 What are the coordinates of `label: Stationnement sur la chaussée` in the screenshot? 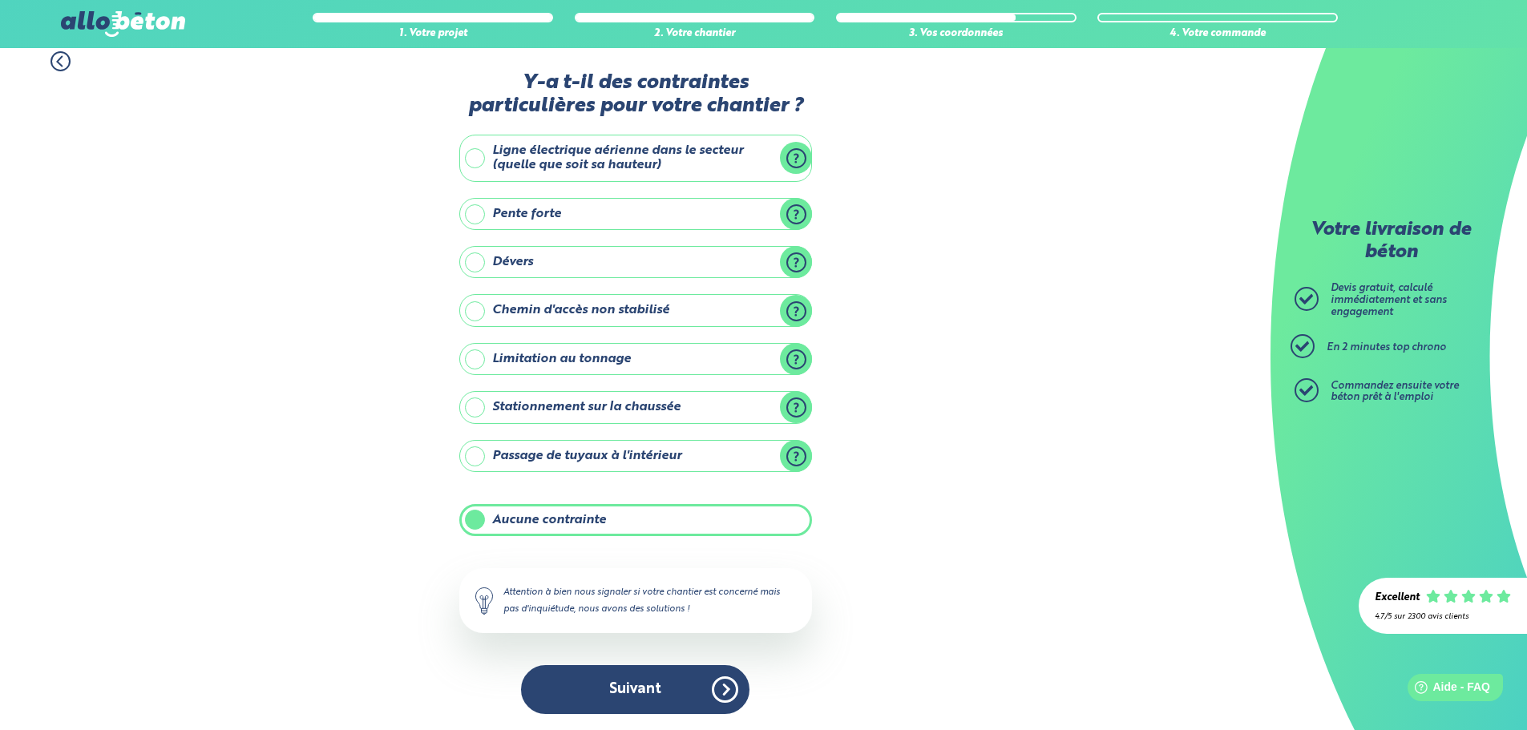 It's located at (635, 407).